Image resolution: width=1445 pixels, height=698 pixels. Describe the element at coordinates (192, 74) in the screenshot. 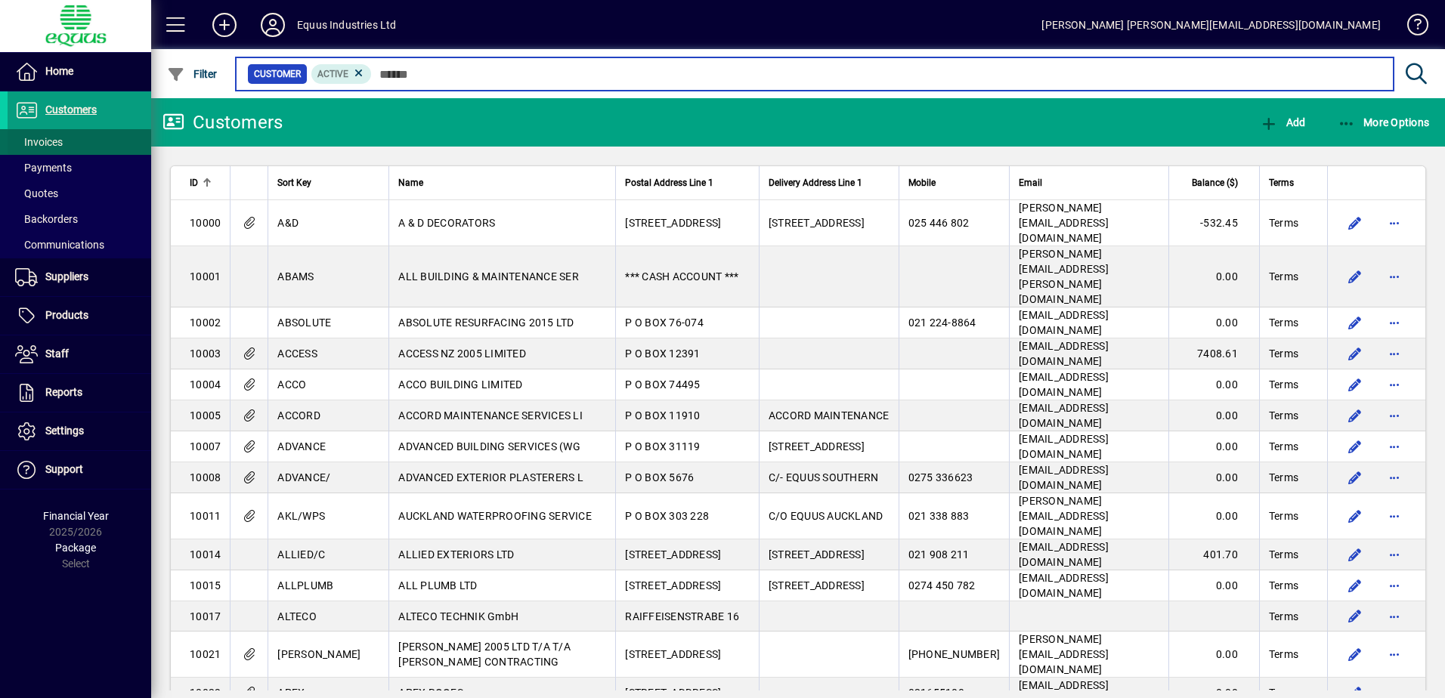

I see `button: Filter` at that location.